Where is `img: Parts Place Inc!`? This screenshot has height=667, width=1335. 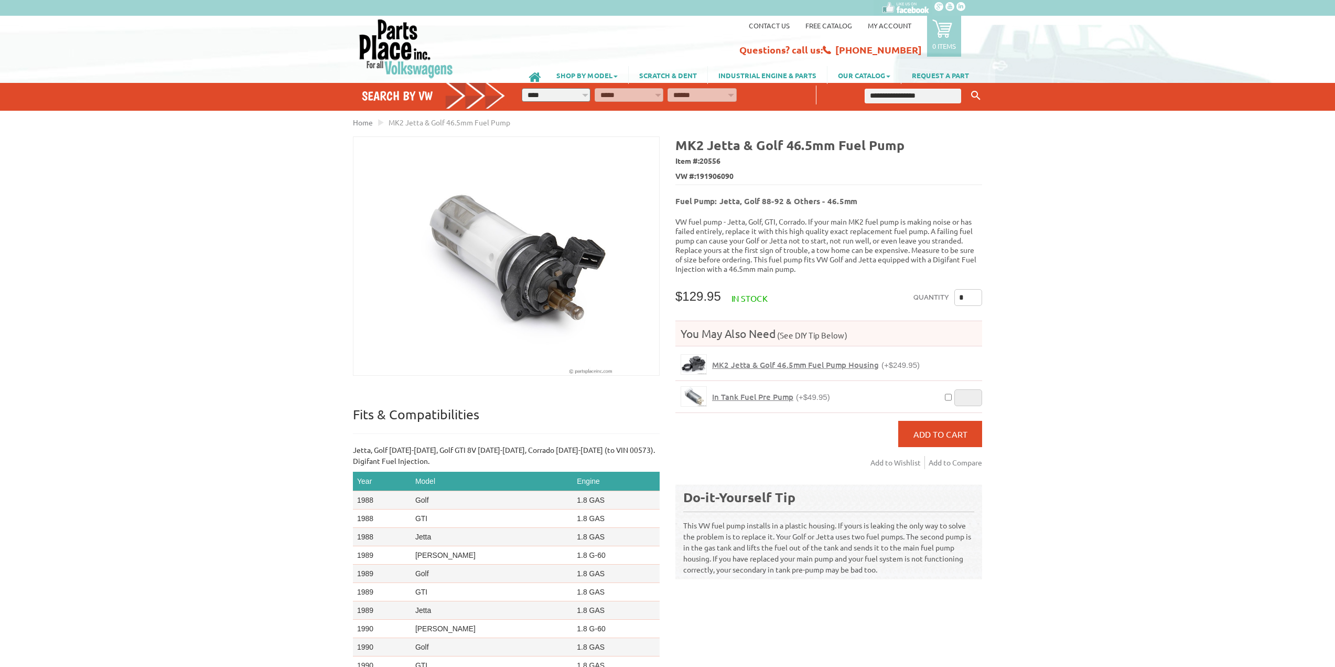
img: Parts Place Inc! is located at coordinates (406, 48).